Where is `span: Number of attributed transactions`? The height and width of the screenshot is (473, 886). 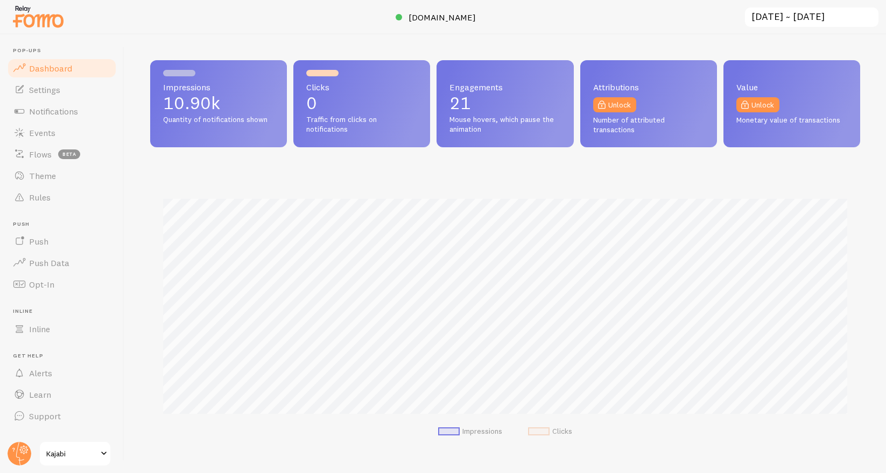 span: Number of attributed transactions is located at coordinates (648, 125).